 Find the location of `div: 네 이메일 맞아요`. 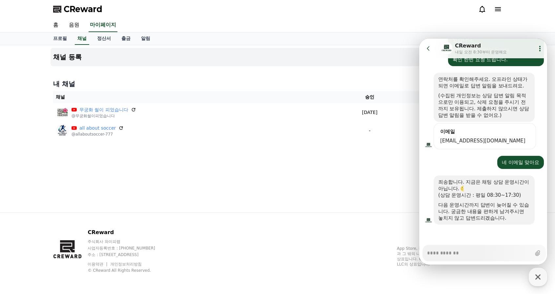

div: 네 이메일 맞아요 is located at coordinates (101, 124).